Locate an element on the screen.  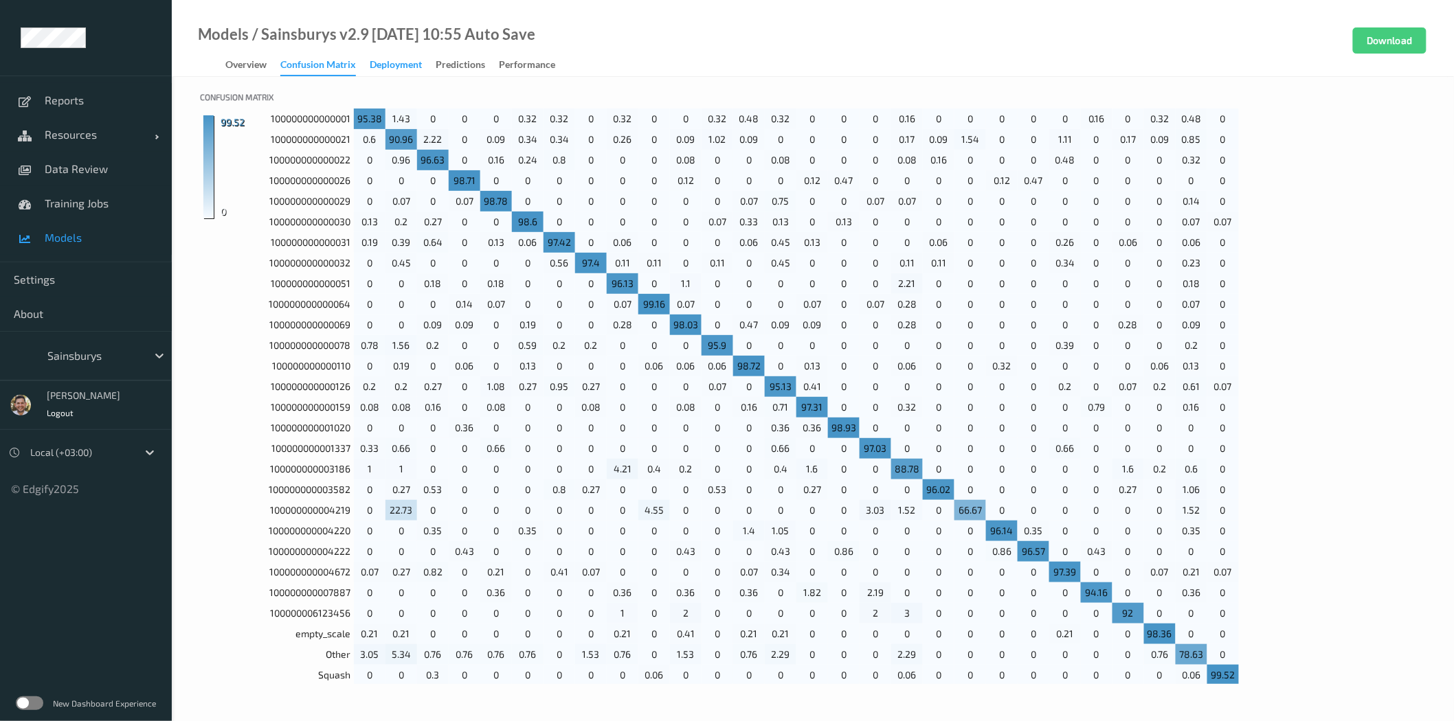
div: 0.12 is located at coordinates (812, 181).